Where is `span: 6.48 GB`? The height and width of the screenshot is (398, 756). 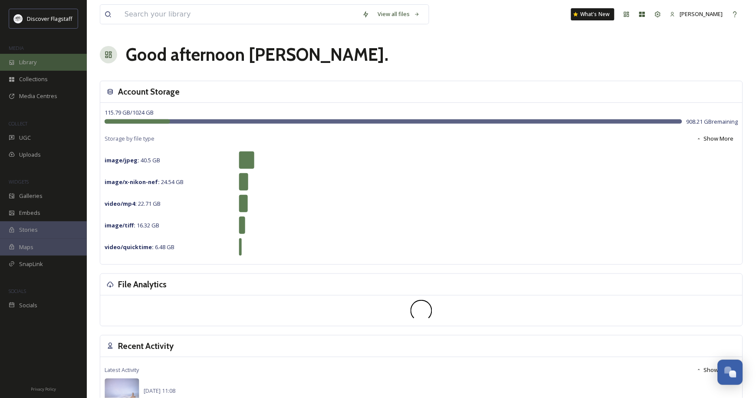
span: 6.48 GB is located at coordinates (139, 247).